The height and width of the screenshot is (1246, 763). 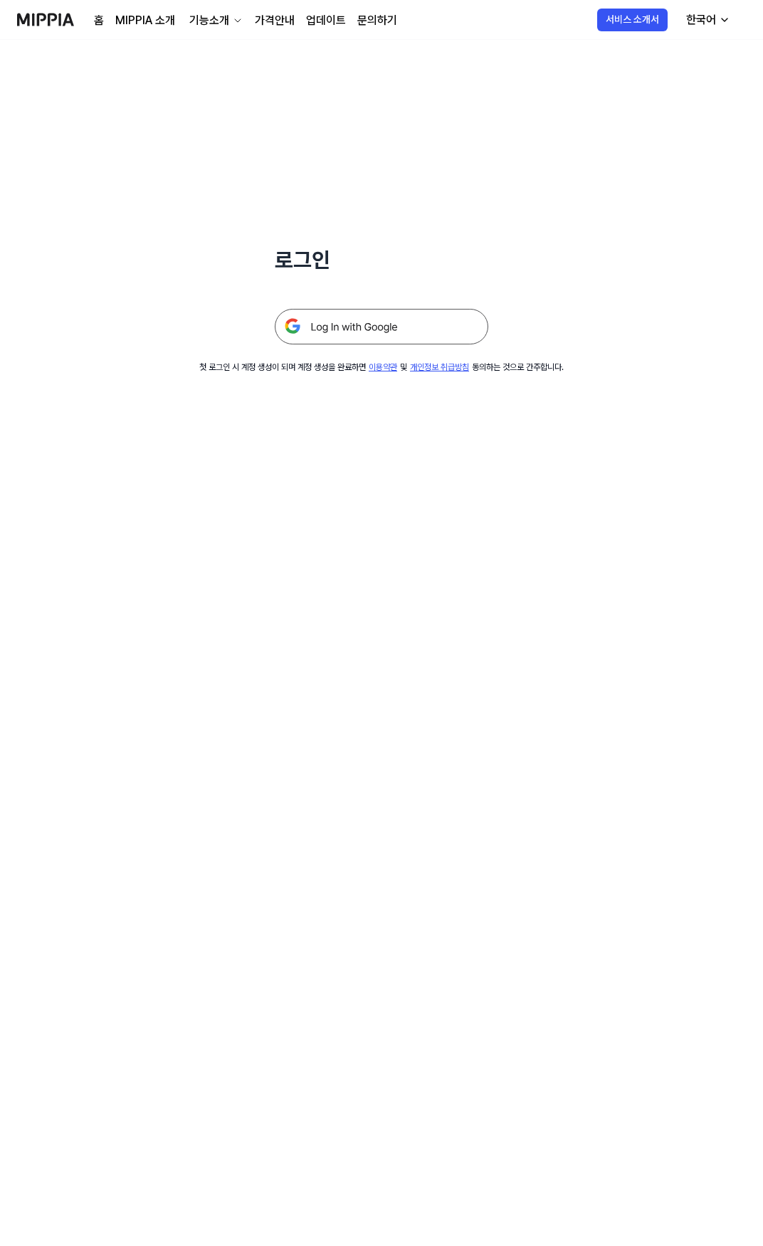 What do you see at coordinates (209, 21) in the screenshot?
I see `div: 기능소개` at bounding box center [209, 21].